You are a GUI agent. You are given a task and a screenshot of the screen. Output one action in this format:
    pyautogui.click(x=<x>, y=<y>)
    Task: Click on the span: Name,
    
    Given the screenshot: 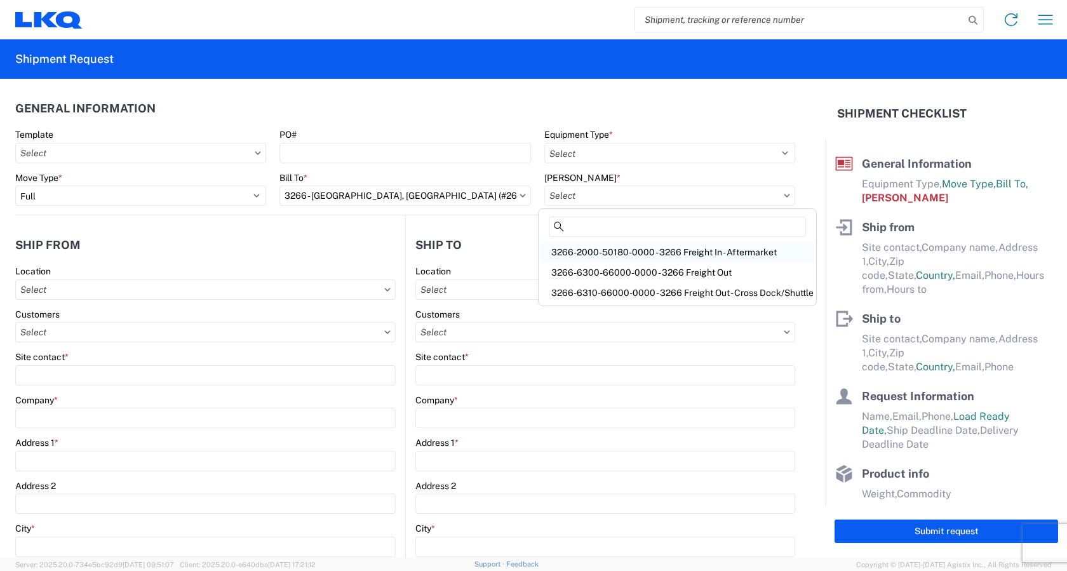 What is the action you would take?
    pyautogui.click(x=877, y=416)
    